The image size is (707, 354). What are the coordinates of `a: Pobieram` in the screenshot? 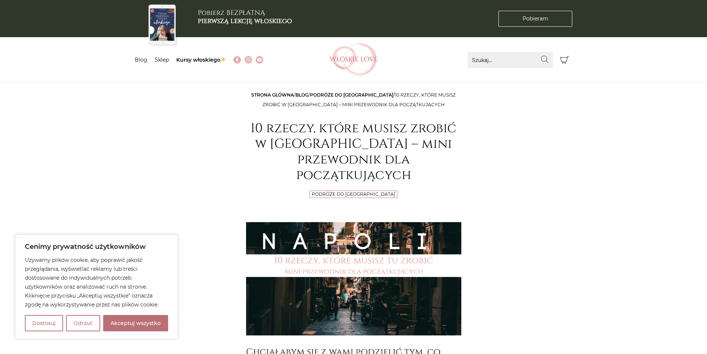 It's located at (535, 19).